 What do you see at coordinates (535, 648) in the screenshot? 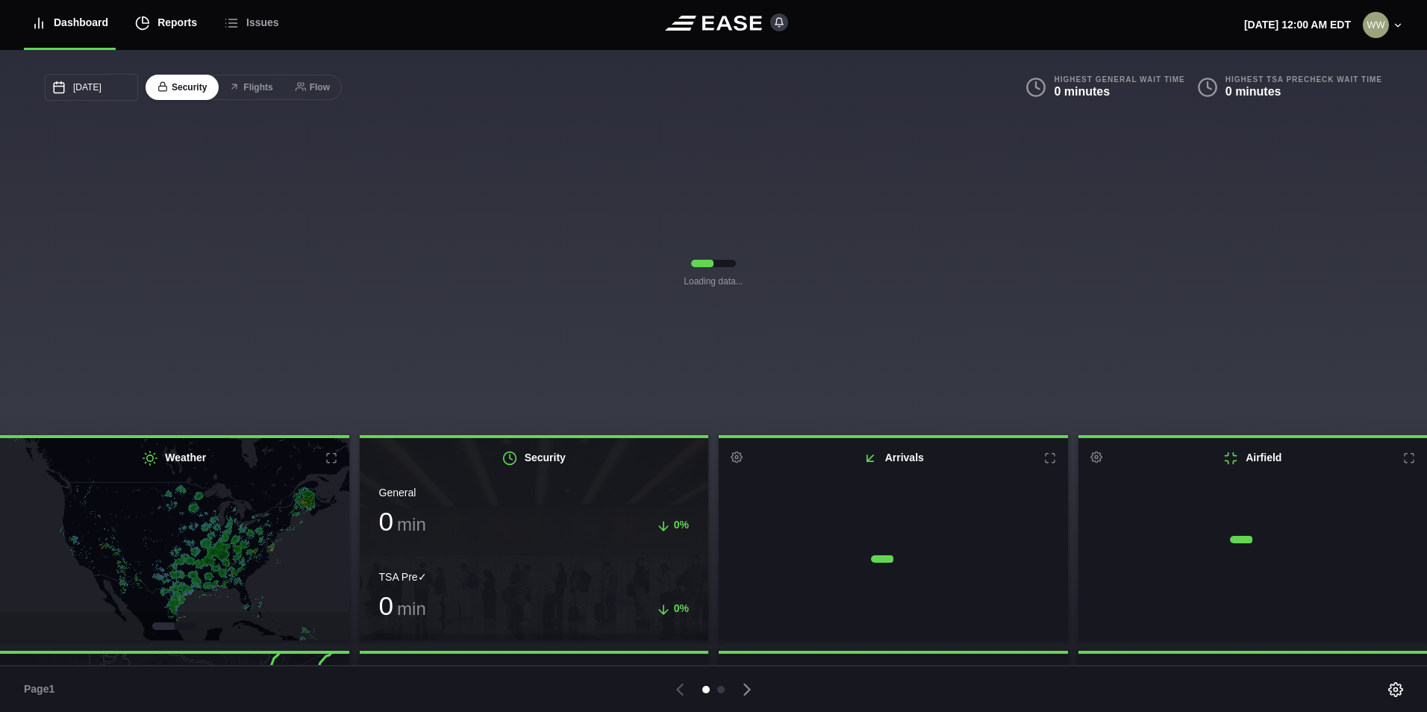
I see `div: Last updated: 12:00 AM` at bounding box center [535, 648].